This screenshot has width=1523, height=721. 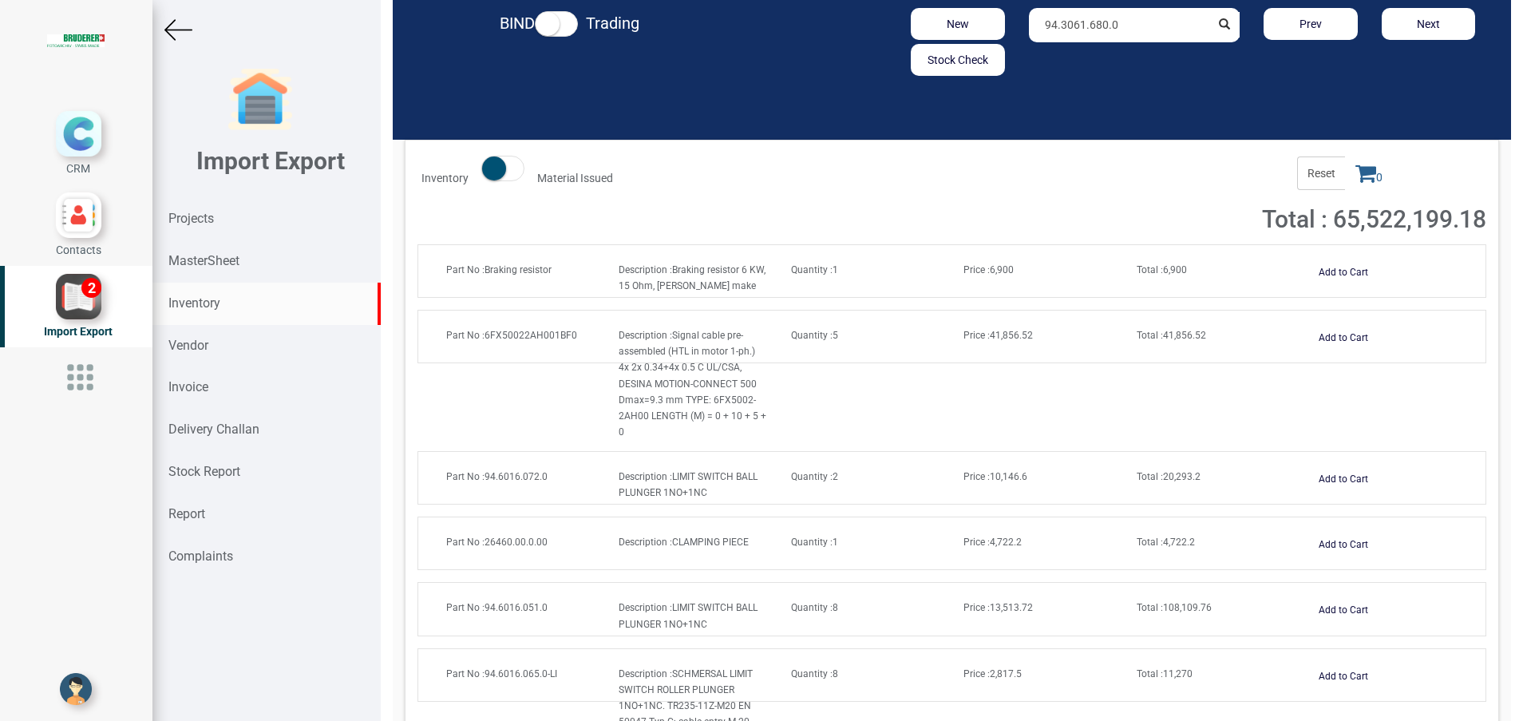 What do you see at coordinates (992, 674) in the screenshot?
I see `span: 2,817.5` at bounding box center [992, 674].